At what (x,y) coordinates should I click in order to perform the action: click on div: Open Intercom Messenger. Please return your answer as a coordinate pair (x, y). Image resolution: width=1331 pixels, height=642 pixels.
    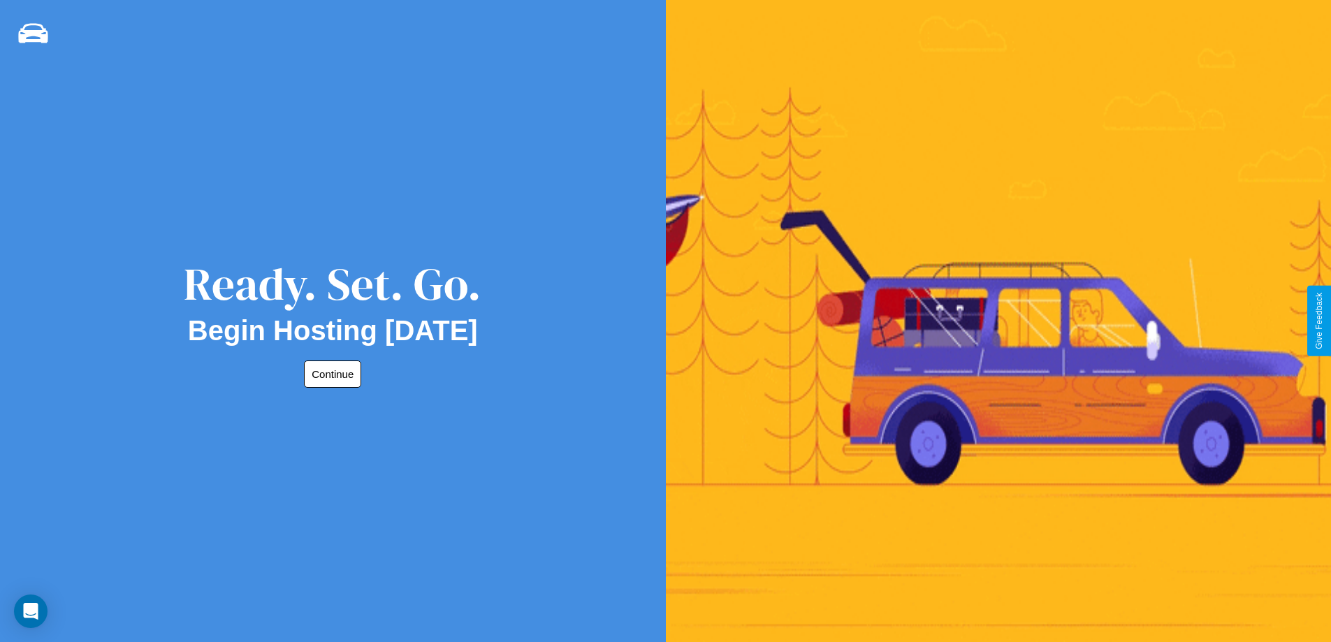
    Looking at the image, I should click on (31, 611).